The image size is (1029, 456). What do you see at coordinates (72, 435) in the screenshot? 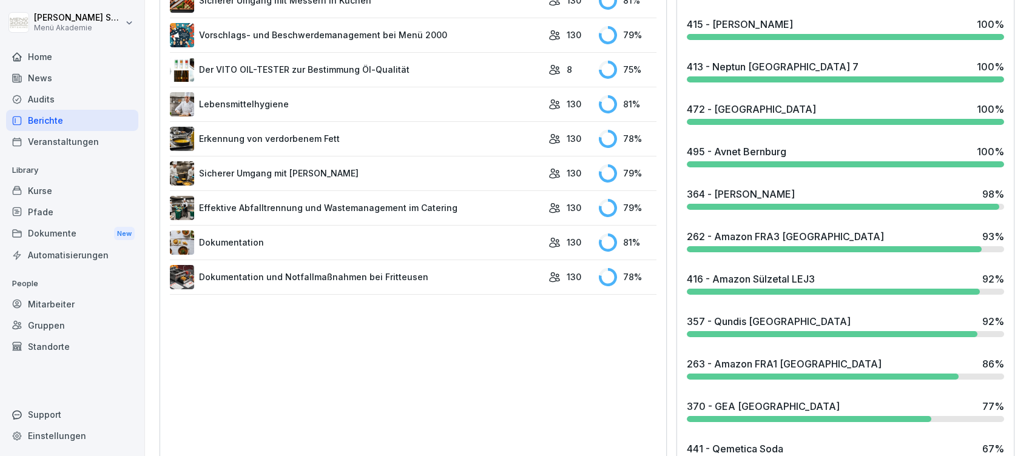
I see `a: Einstellungen` at bounding box center [72, 435].